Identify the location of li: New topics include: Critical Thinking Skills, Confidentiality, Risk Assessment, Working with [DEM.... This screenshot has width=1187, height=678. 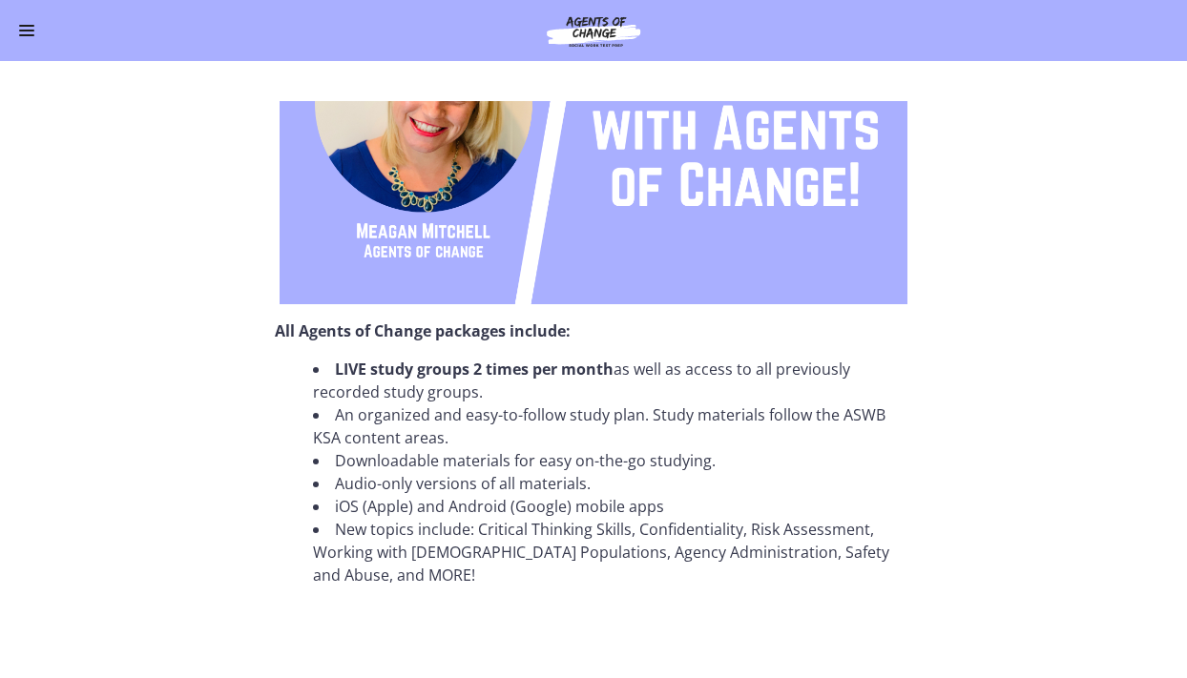
(612, 552).